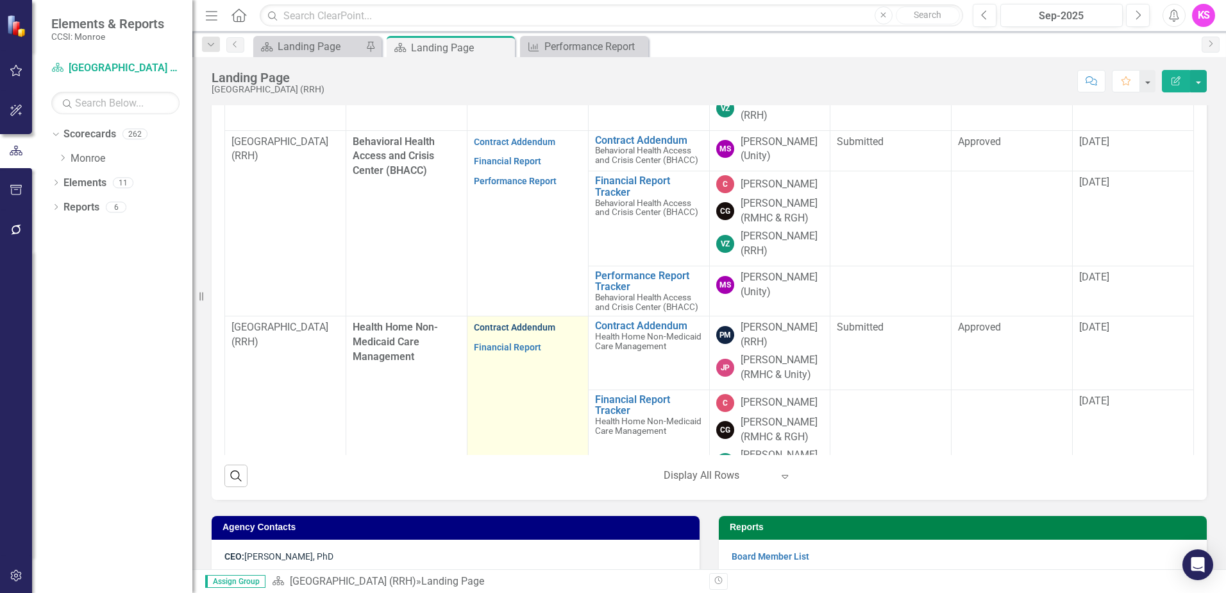 The image size is (1226, 593). I want to click on button: Search, so click(928, 15).